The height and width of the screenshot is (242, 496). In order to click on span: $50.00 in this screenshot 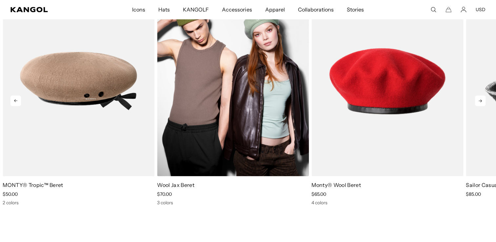, I will do `click(10, 194)`.